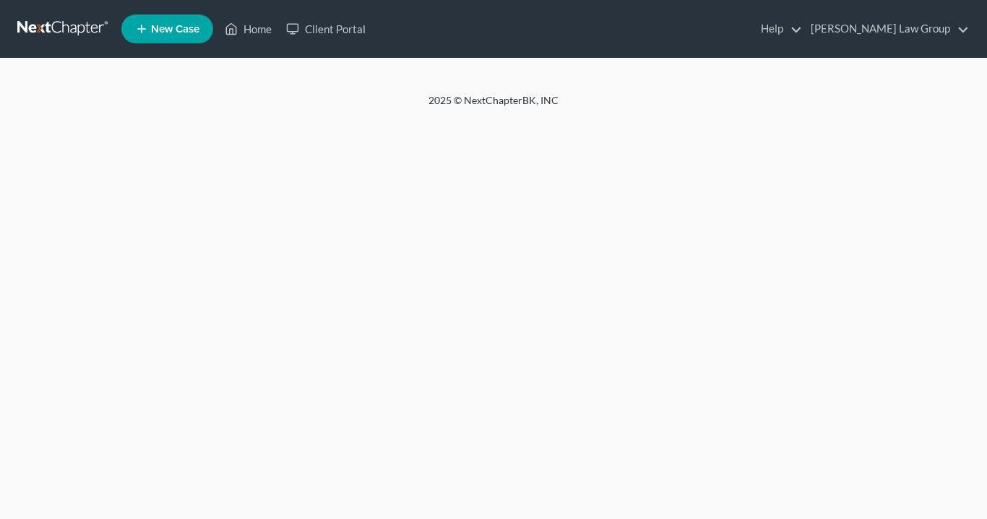 Image resolution: width=987 pixels, height=519 pixels. Describe the element at coordinates (326, 29) in the screenshot. I see `a: Client Portal` at that location.